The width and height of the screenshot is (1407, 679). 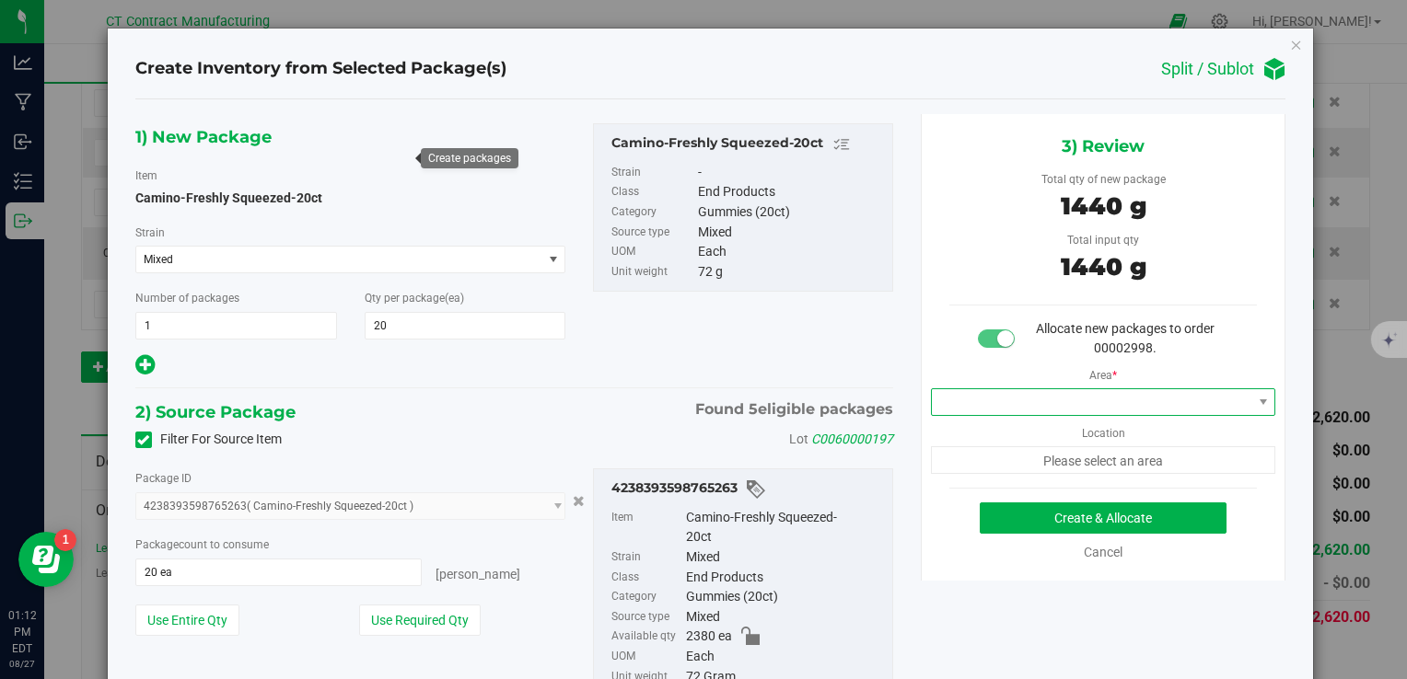 What do you see at coordinates (552, 260) in the screenshot?
I see `span: select` at bounding box center [552, 260].